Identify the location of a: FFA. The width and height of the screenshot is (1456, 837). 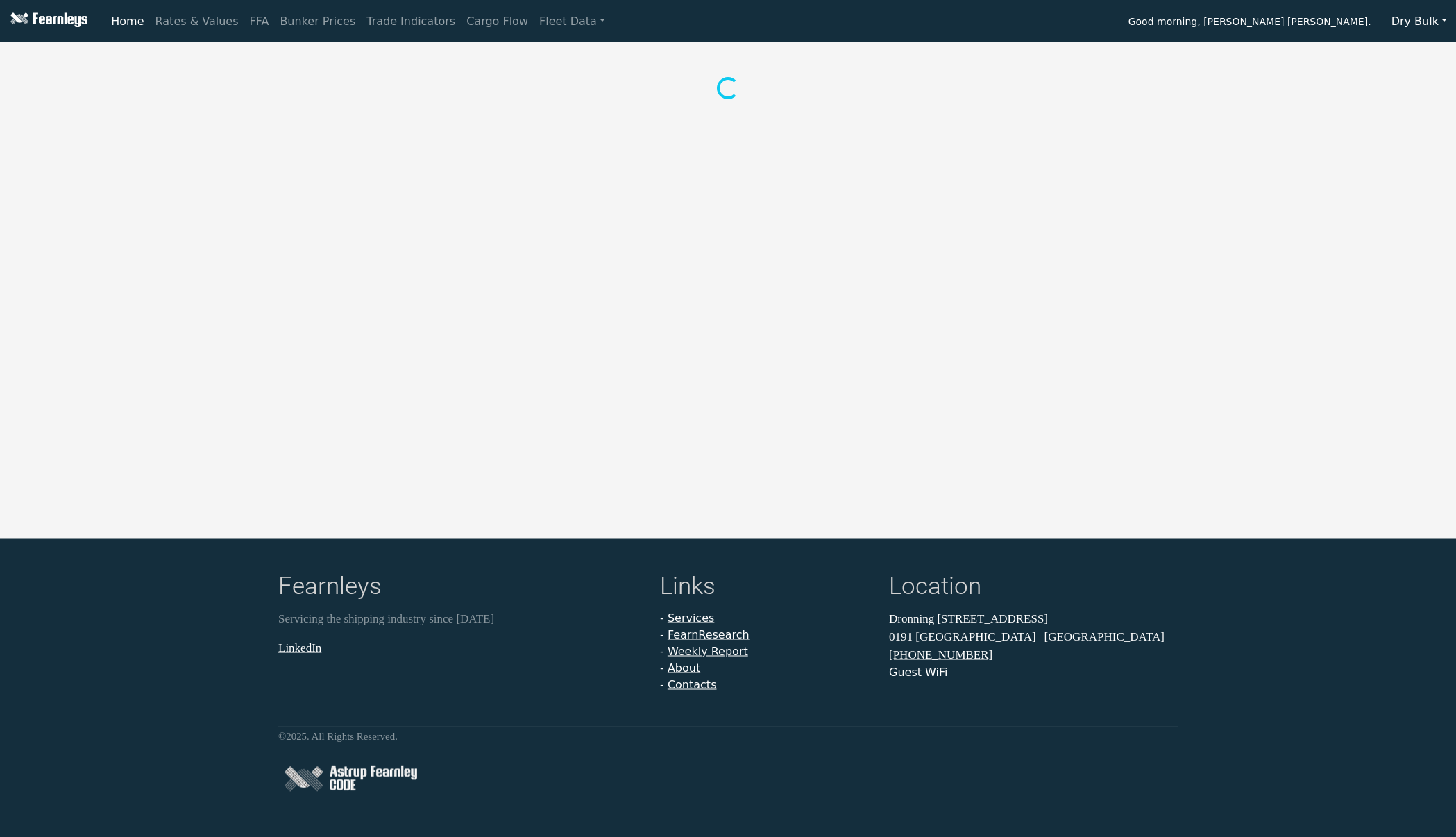
(259, 22).